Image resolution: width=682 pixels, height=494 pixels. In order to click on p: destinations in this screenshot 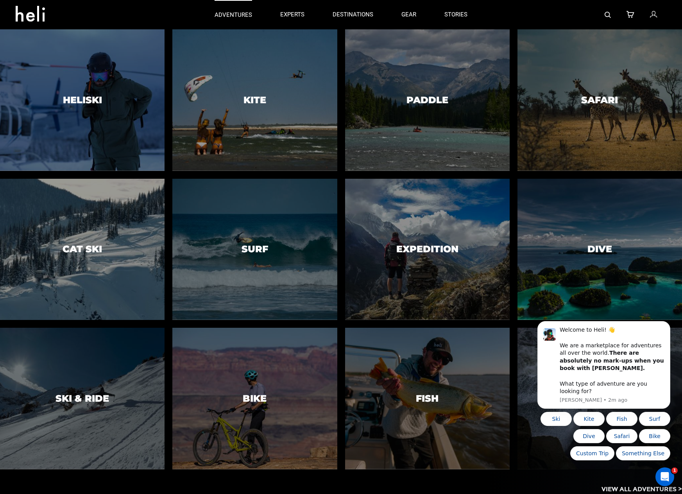, I will do `click(353, 14)`.